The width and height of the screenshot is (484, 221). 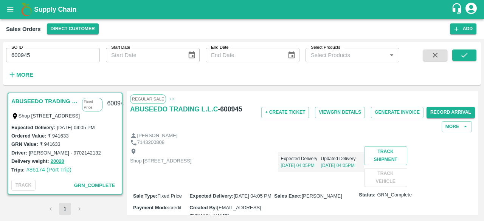 What do you see at coordinates (220, 48) in the screenshot?
I see `label: End Date` at bounding box center [220, 48].